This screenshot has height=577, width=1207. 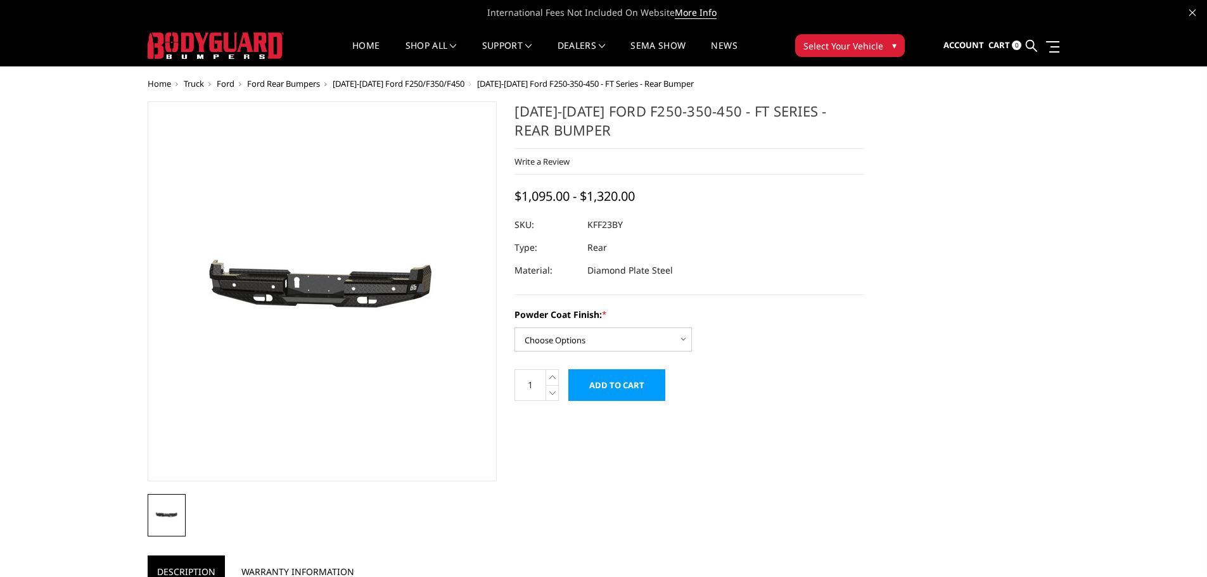 What do you see at coordinates (194, 84) in the screenshot?
I see `span: Truck` at bounding box center [194, 84].